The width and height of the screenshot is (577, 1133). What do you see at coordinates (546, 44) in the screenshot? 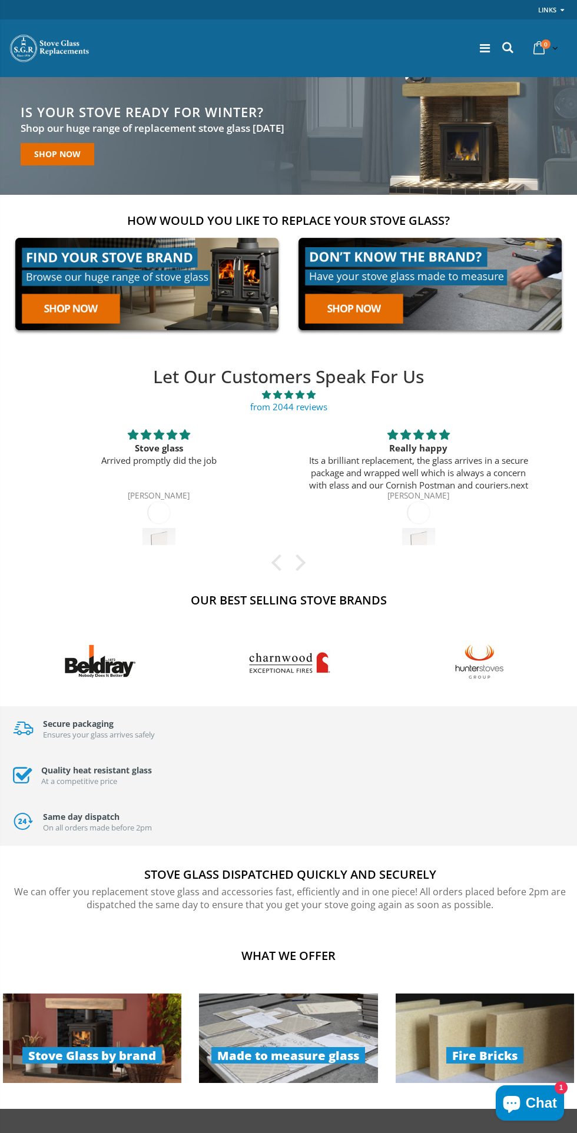
I see `span: 0` at bounding box center [546, 44].